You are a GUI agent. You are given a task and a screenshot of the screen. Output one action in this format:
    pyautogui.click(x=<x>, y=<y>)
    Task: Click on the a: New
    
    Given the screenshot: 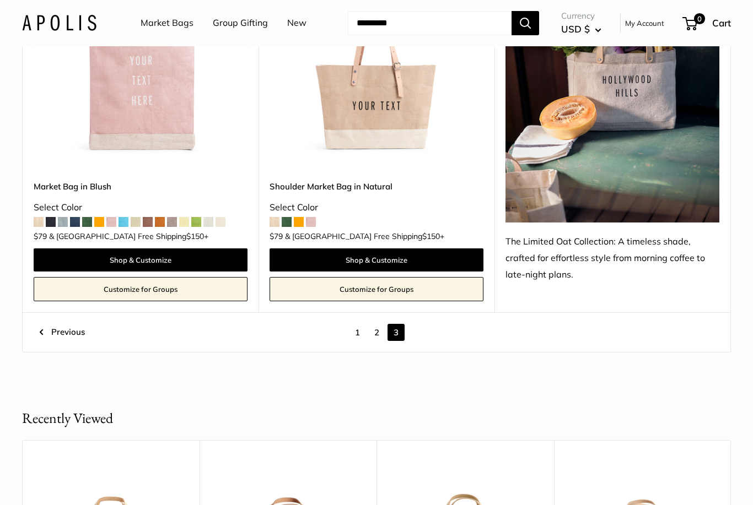 What is the action you would take?
    pyautogui.click(x=296, y=23)
    